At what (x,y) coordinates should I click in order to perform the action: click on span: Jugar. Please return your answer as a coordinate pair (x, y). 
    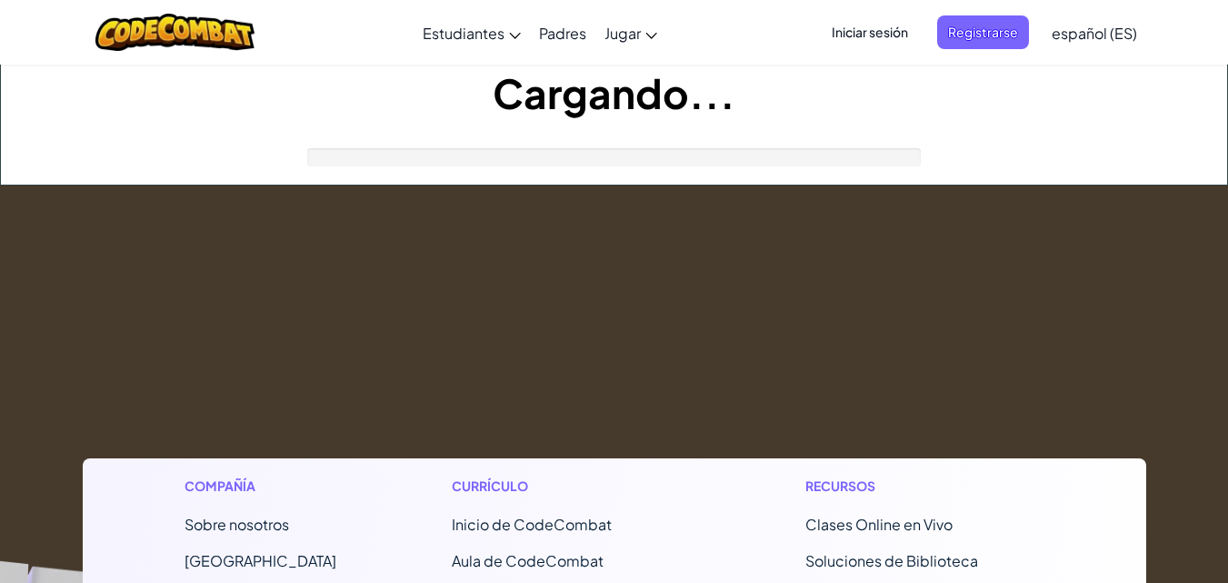
    Looking at the image, I should click on (623, 33).